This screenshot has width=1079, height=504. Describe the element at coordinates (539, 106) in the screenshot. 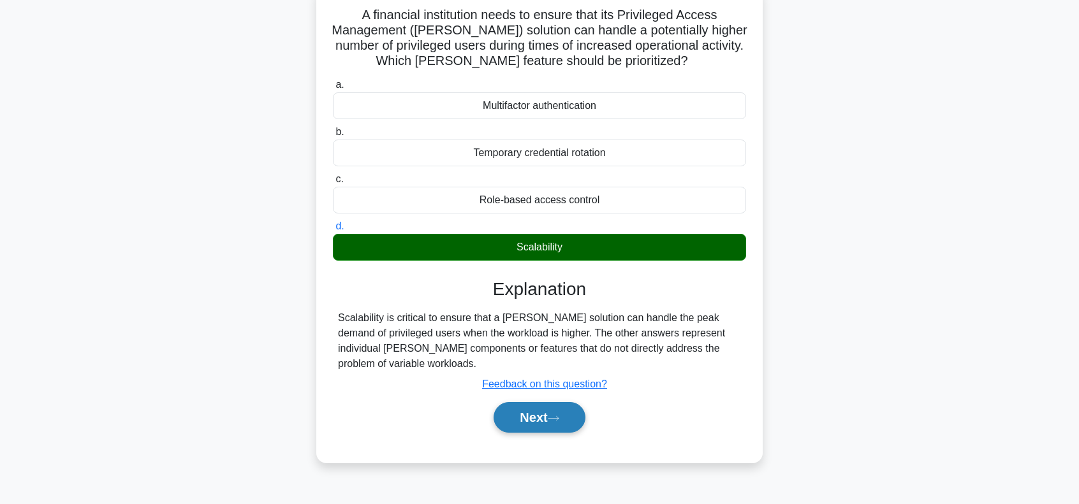

I see `div: Multifactor authentication` at that location.